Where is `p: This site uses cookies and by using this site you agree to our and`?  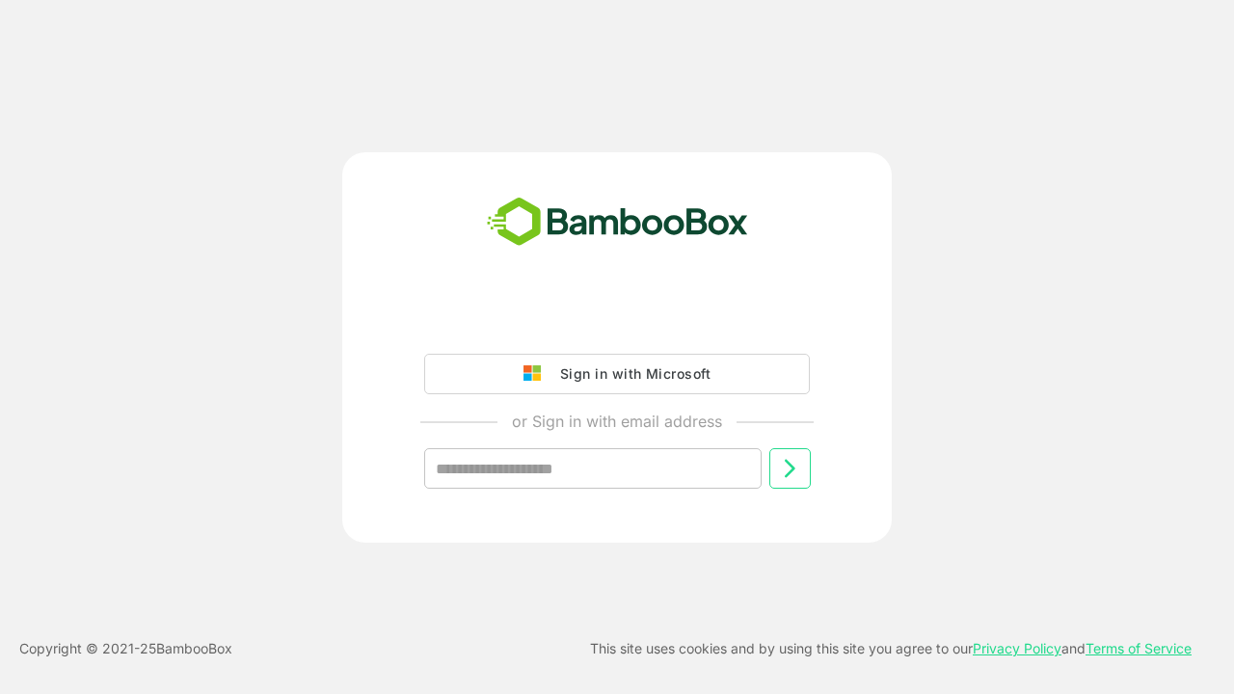 p: This site uses cookies and by using this site you agree to our and is located at coordinates (891, 649).